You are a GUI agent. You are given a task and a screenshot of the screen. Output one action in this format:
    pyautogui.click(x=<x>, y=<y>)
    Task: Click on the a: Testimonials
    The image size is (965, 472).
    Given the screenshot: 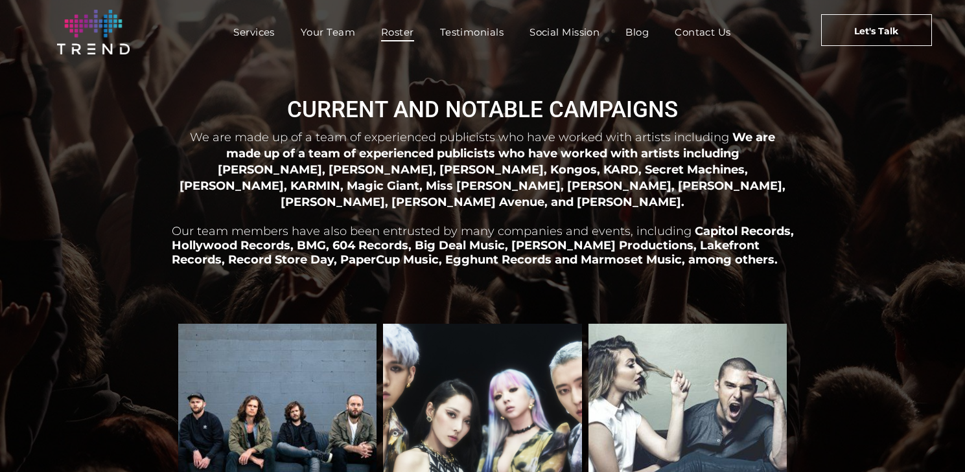 What is the action you would take?
    pyautogui.click(x=472, y=32)
    